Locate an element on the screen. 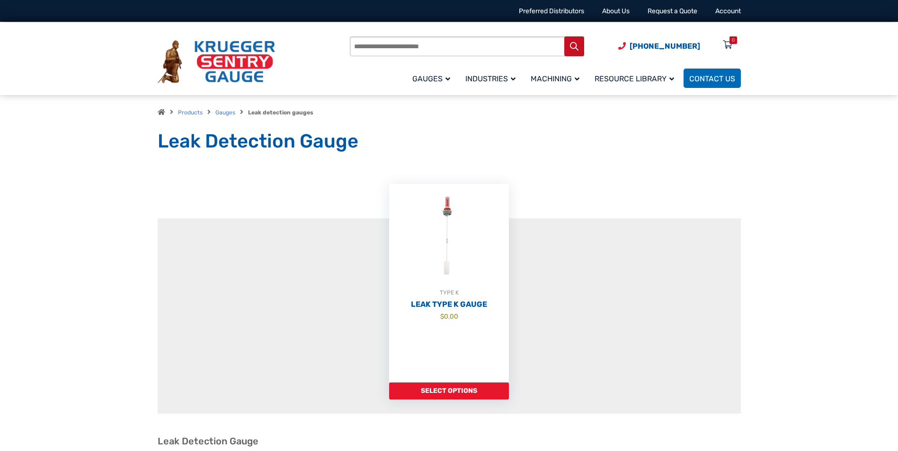  a: About Us is located at coordinates (616, 11).